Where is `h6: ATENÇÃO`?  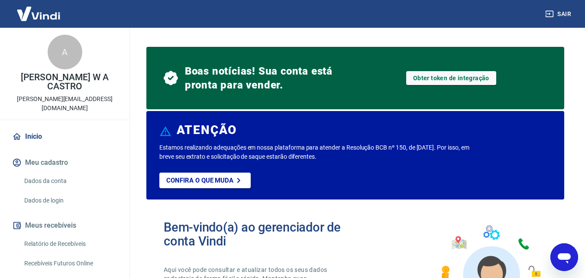 h6: ATENÇÃO is located at coordinates (207, 130).